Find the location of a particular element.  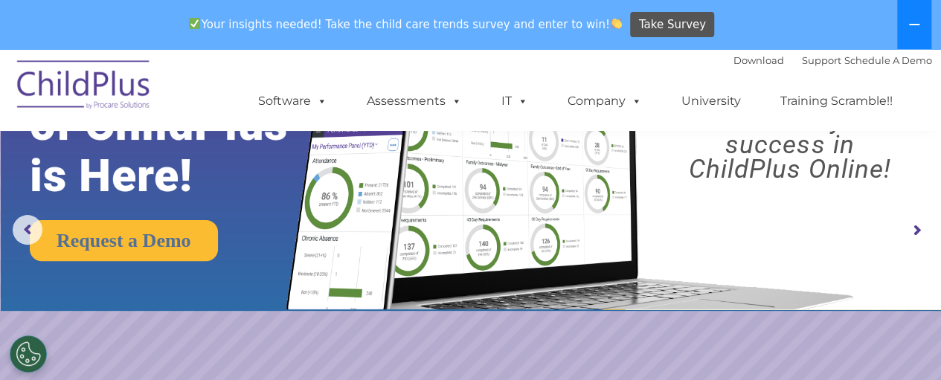

a: Software is located at coordinates (292, 101).